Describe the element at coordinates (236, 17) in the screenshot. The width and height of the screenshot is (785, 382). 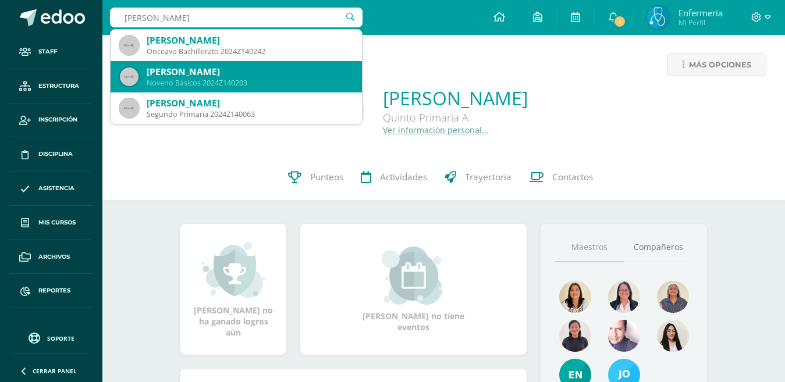
I see `input: Busca un usuario...` at that location.